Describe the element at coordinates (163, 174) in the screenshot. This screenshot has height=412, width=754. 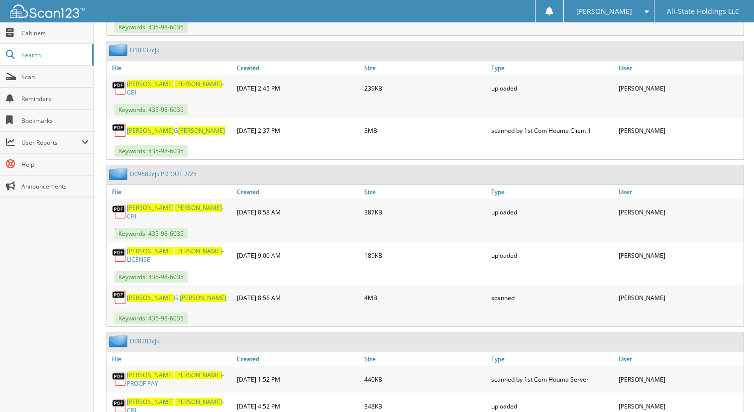
I see `a: D09682cjk PD OUT 2/25` at that location.